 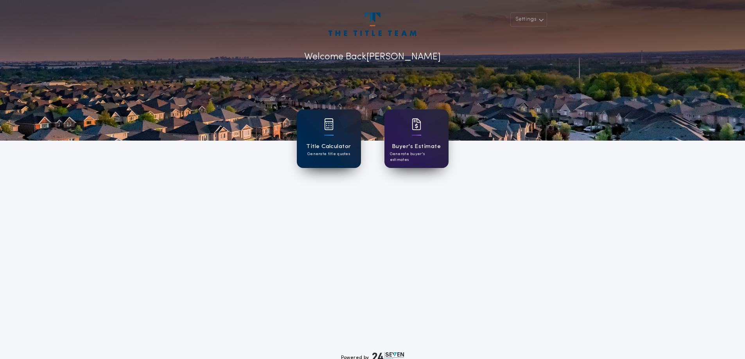 What do you see at coordinates (416, 147) in the screenshot?
I see `h1: Buyer's Estimate` at bounding box center [416, 147].